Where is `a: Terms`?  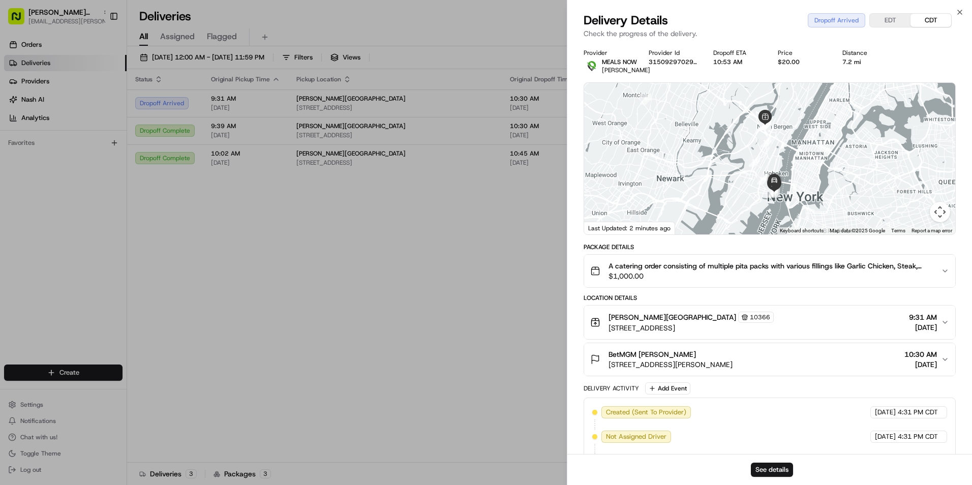
a: Terms is located at coordinates (898, 230).